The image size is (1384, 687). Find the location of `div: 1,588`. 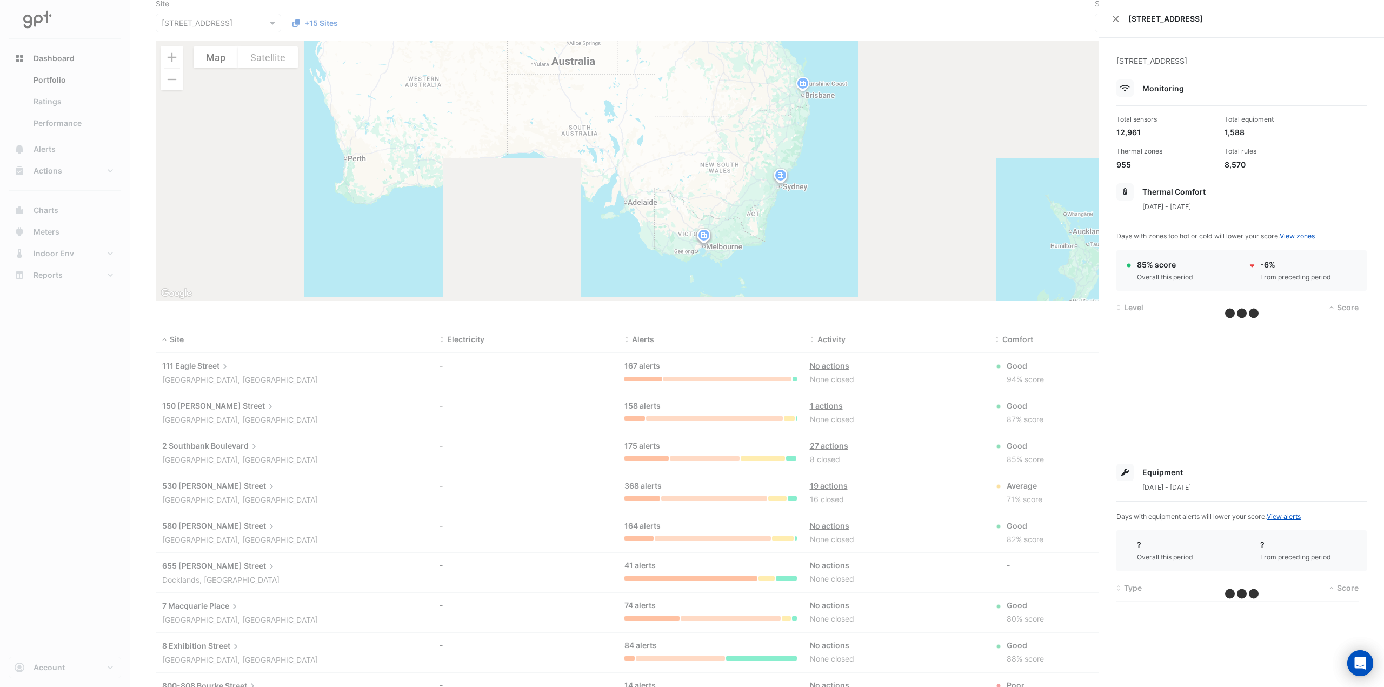

div: 1,588 is located at coordinates (1274, 132).